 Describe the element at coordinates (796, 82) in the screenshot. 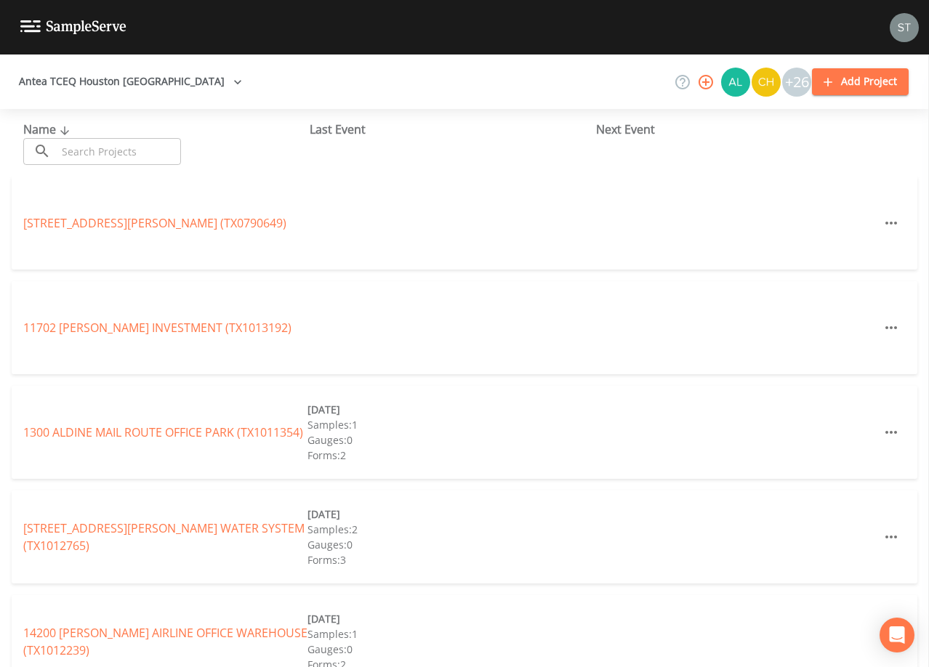

I see `div: +26` at that location.